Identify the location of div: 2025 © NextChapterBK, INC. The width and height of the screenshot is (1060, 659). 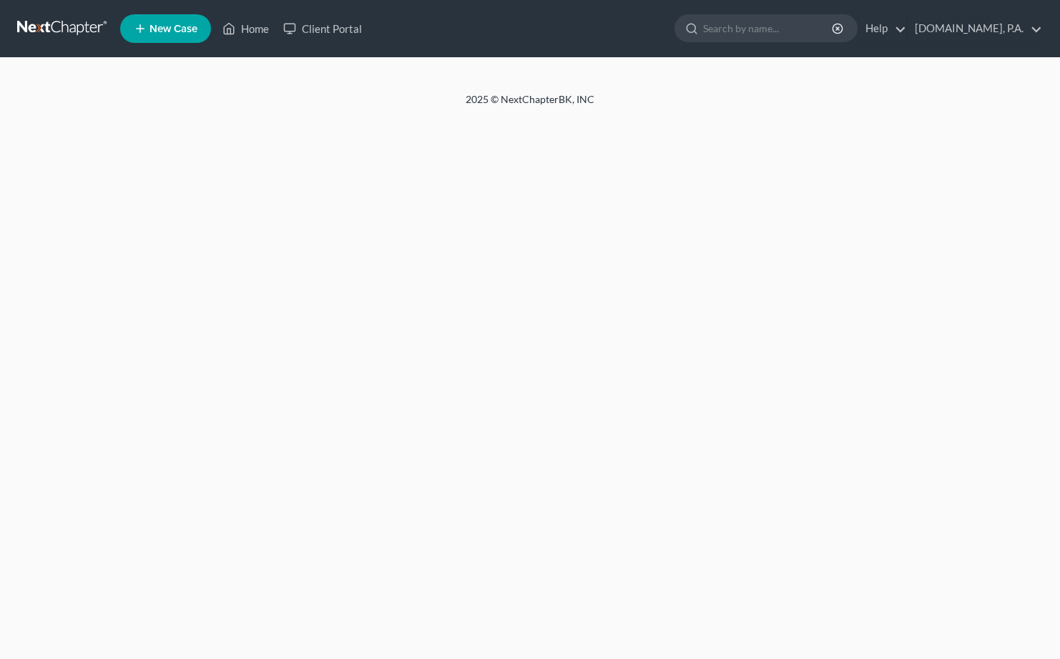
(530, 105).